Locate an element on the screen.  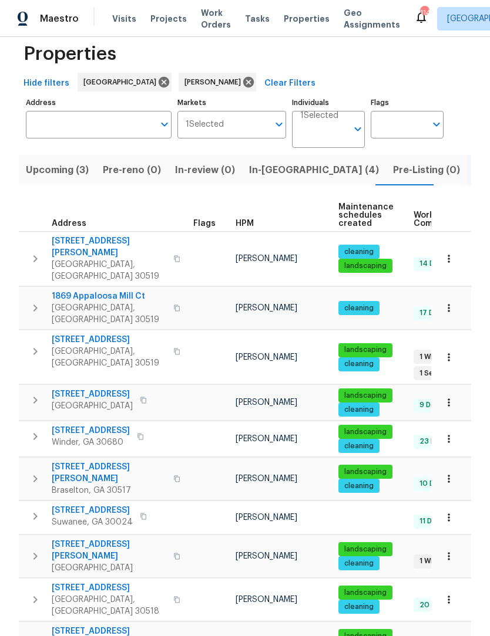
span: Winder, GA 30680 is located at coordinates (90, 443).